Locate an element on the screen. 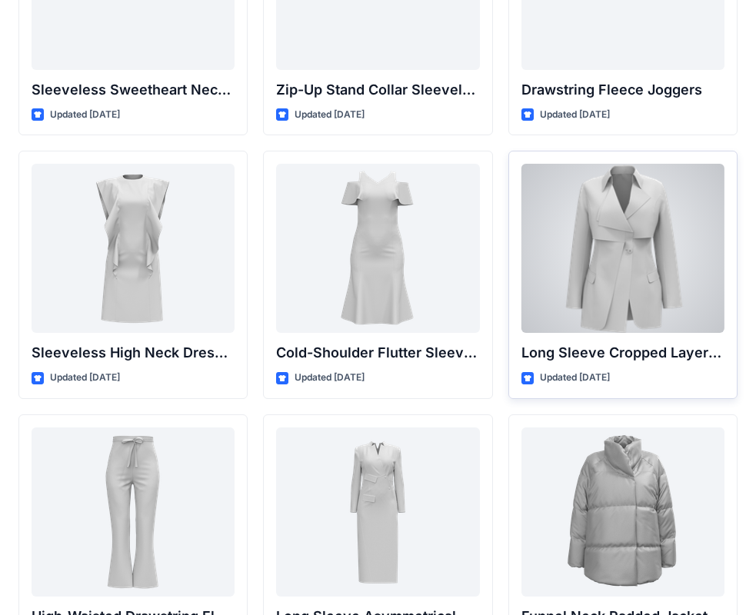 Image resolution: width=756 pixels, height=615 pixels. a: Funnel Neck Padded Jacket is located at coordinates (623, 512).